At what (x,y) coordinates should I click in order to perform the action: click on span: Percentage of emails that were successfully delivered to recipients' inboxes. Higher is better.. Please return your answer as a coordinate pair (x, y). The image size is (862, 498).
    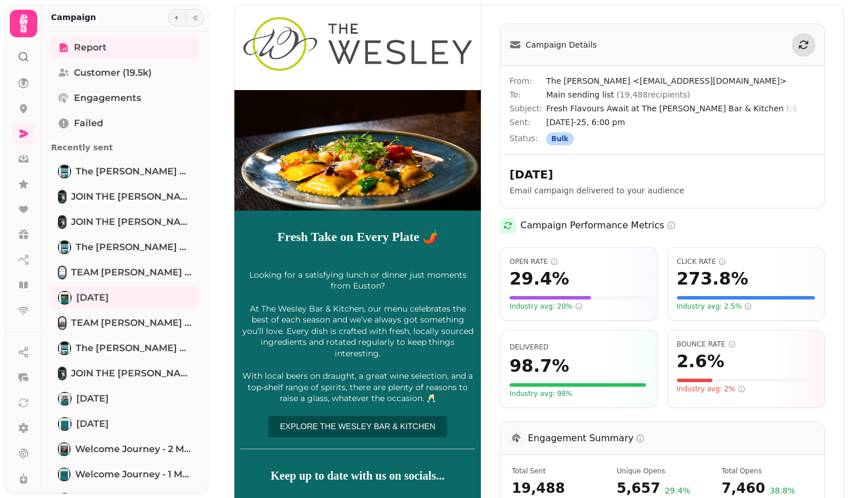
    Looking at the image, I should click on (529, 347).